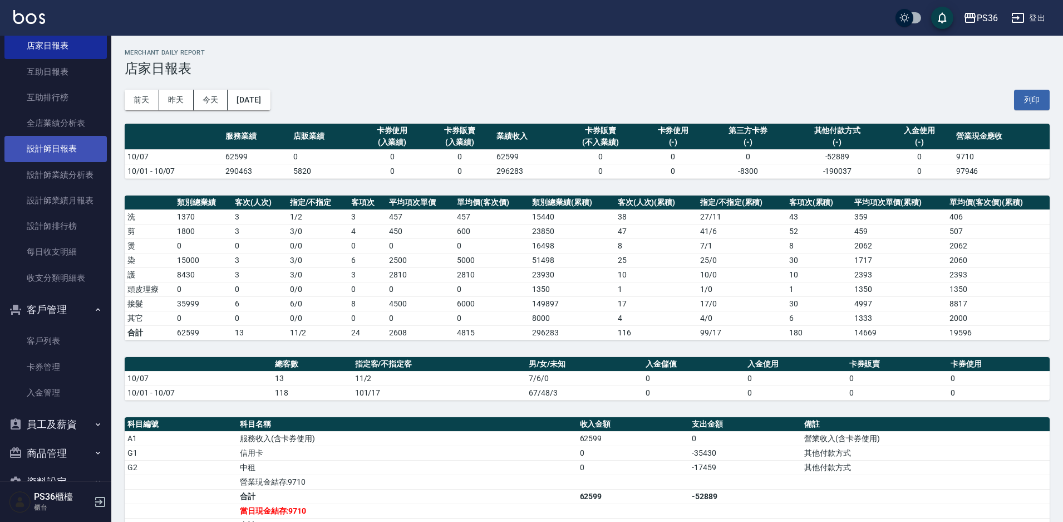  What do you see at coordinates (420, 260) in the screenshot?
I see `td: 2500` at bounding box center [420, 260].